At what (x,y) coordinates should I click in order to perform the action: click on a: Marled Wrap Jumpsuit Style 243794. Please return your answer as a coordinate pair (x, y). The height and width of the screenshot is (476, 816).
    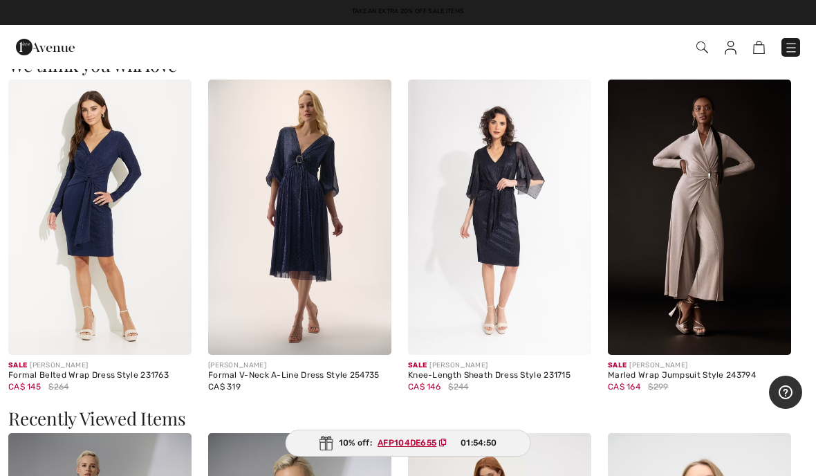
    Looking at the image, I should click on (699, 217).